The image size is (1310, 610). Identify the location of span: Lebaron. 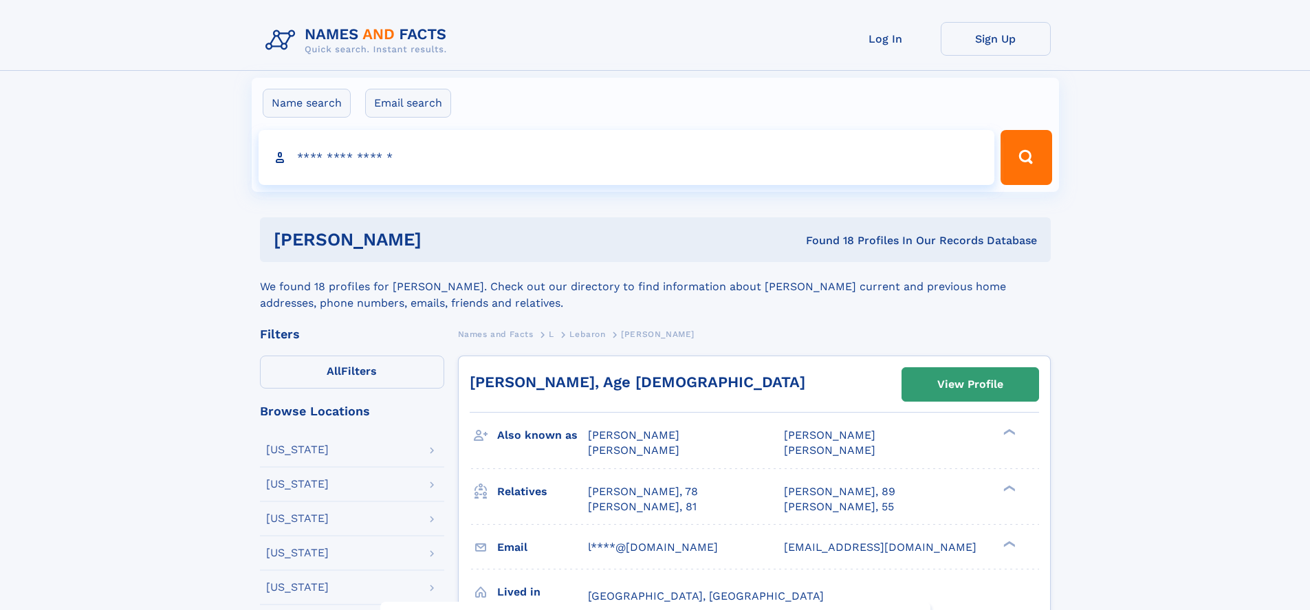
(587, 334).